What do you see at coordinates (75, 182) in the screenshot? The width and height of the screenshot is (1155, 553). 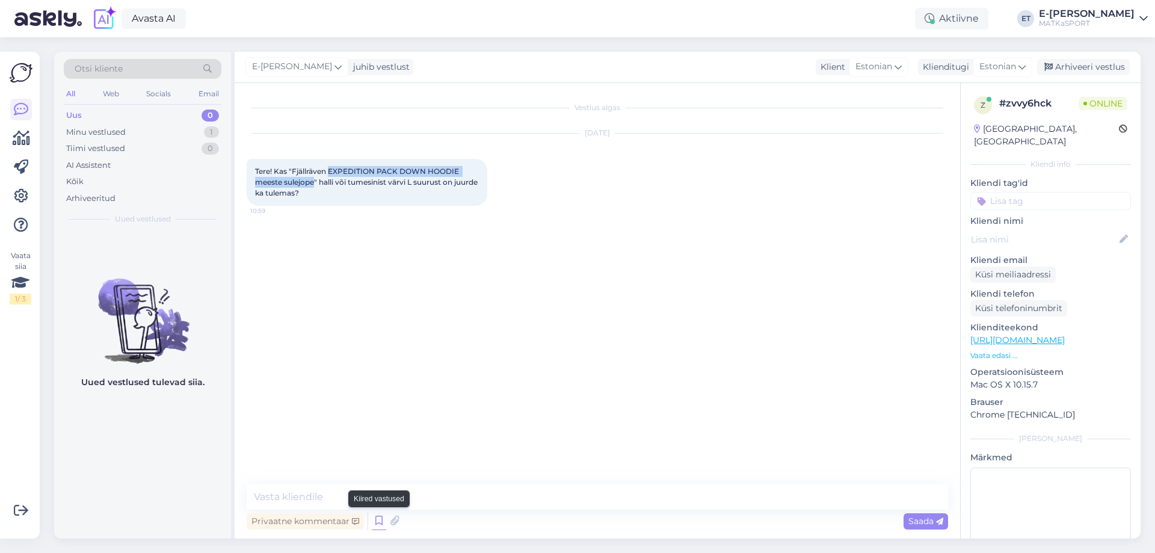 I see `div: Kõik` at bounding box center [75, 182].